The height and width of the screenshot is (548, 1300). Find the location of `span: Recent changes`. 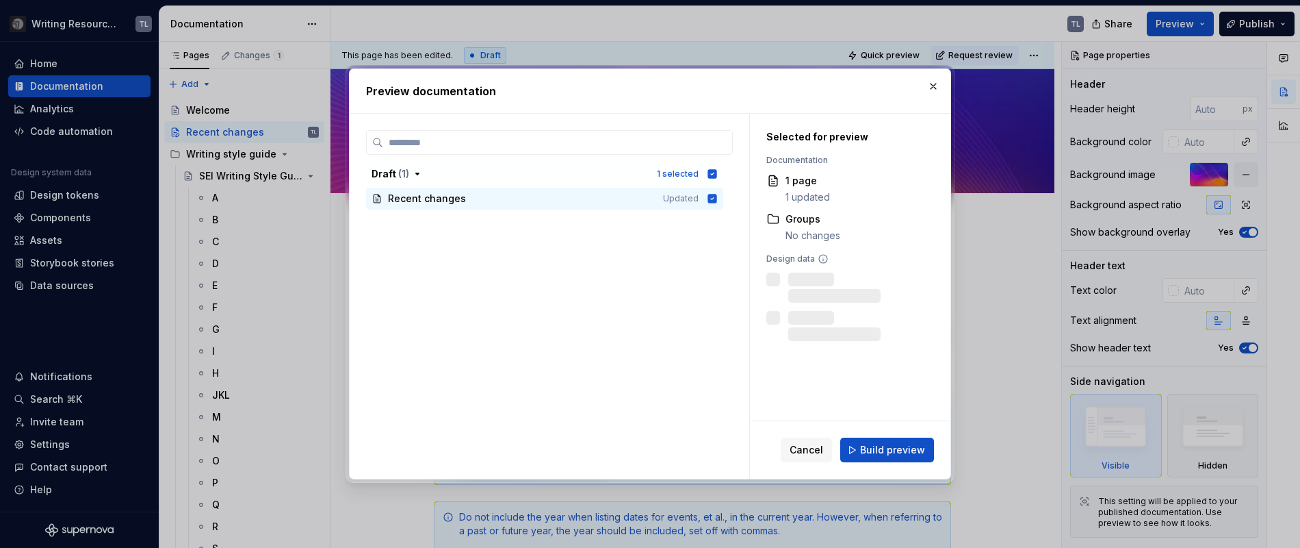

span: Recent changes is located at coordinates (427, 198).